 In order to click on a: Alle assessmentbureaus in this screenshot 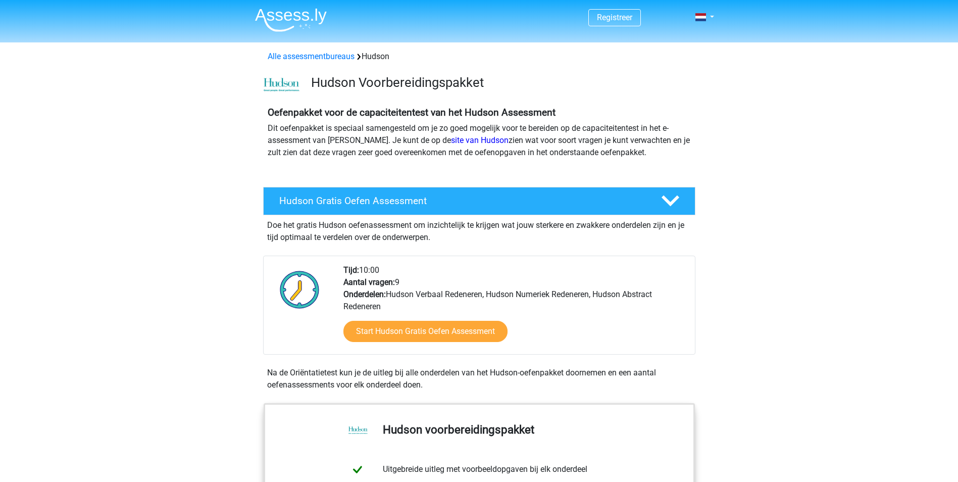, I will do `click(311, 56)`.